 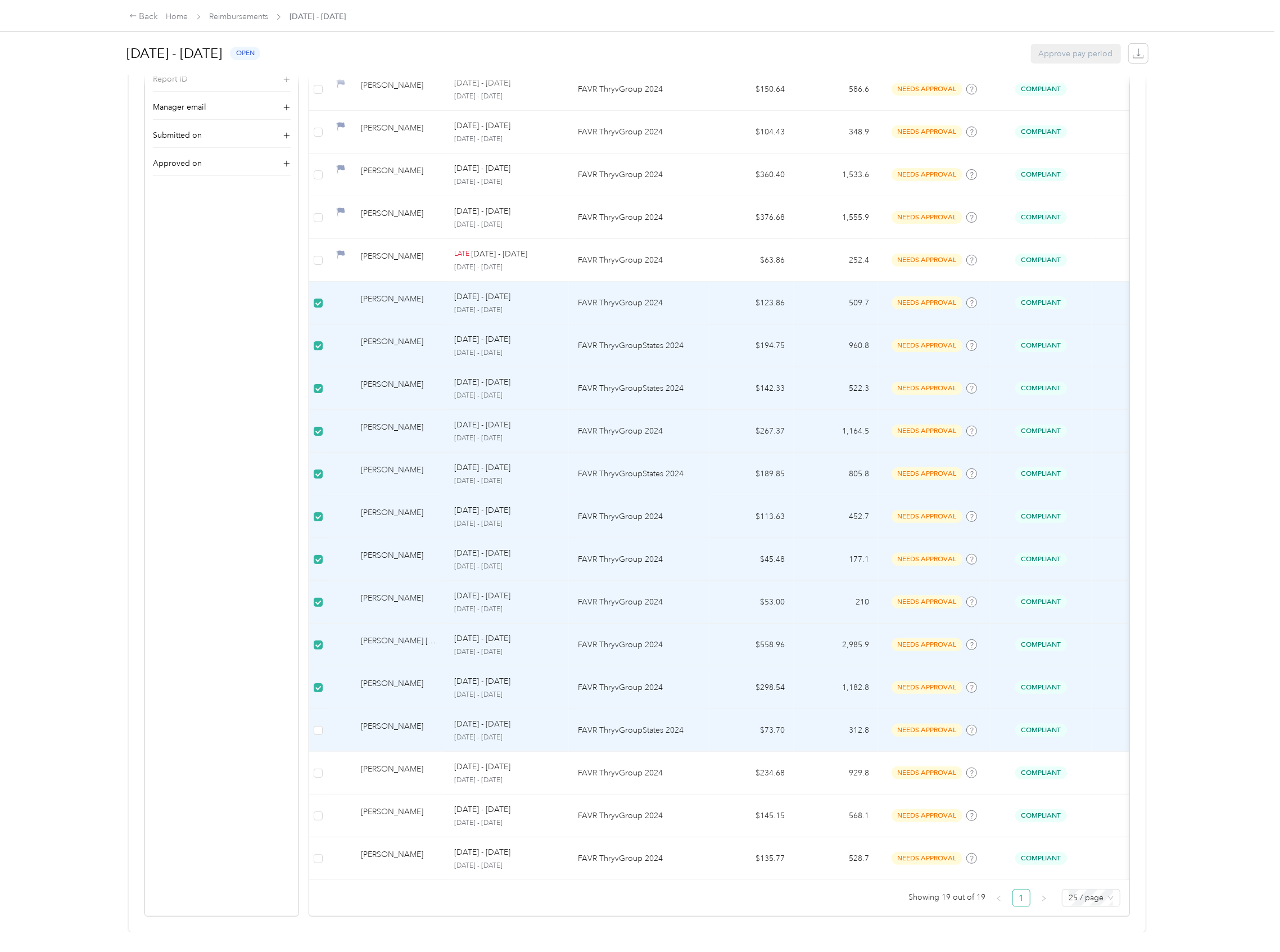 What do you see at coordinates (177, 163) in the screenshot?
I see `span: Approved on` at bounding box center [177, 163].